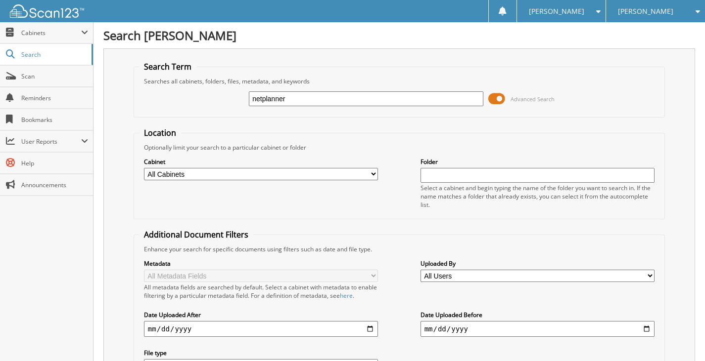  What do you see at coordinates (538, 315) in the screenshot?
I see `label: Date Uploaded Before` at bounding box center [538, 315].